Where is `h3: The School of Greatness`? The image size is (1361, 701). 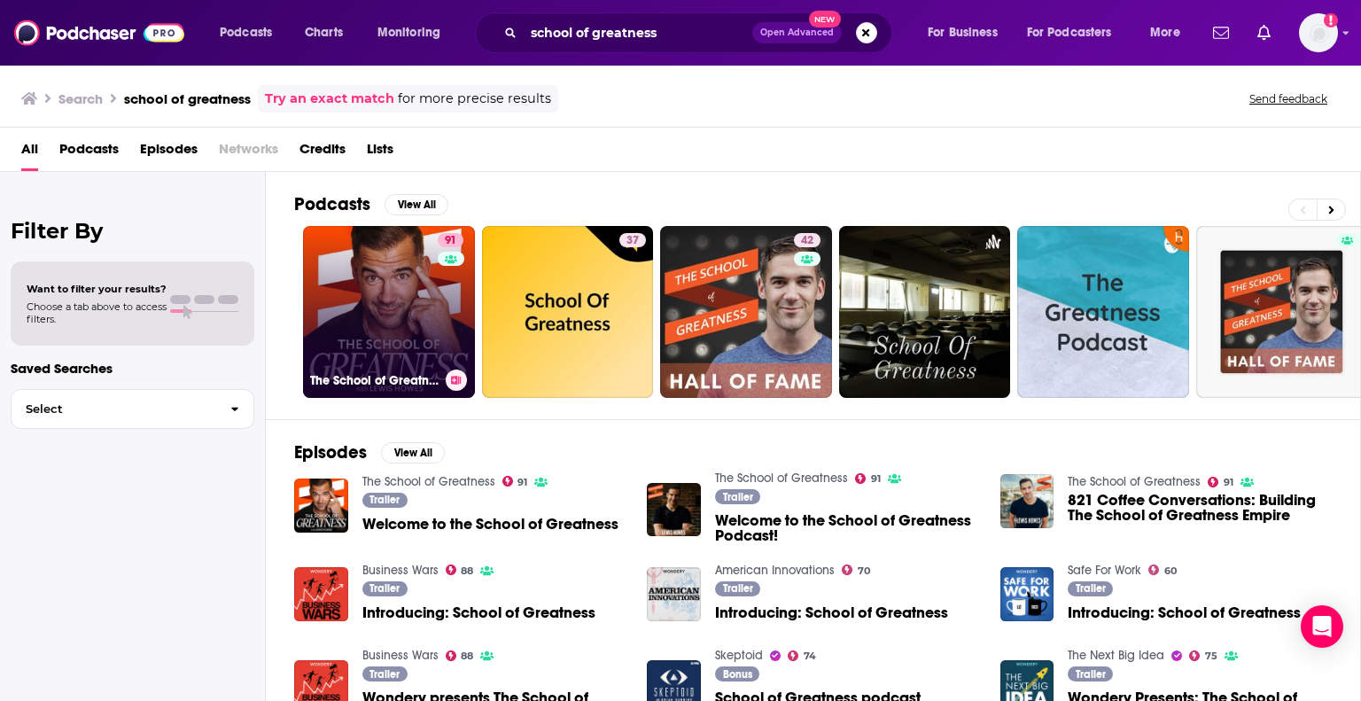 h3: The School of Greatness is located at coordinates (374, 380).